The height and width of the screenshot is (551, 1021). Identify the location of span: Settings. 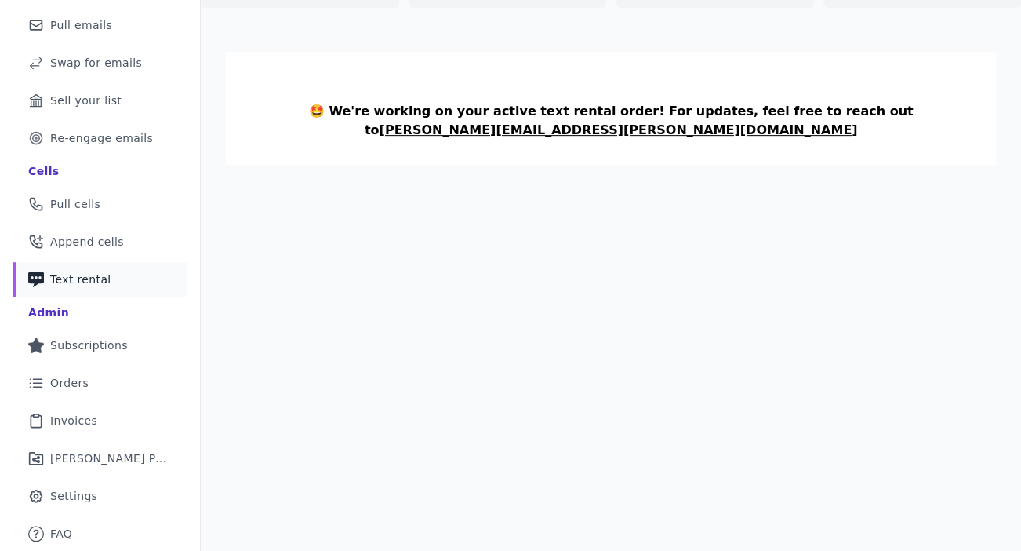
(74, 496).